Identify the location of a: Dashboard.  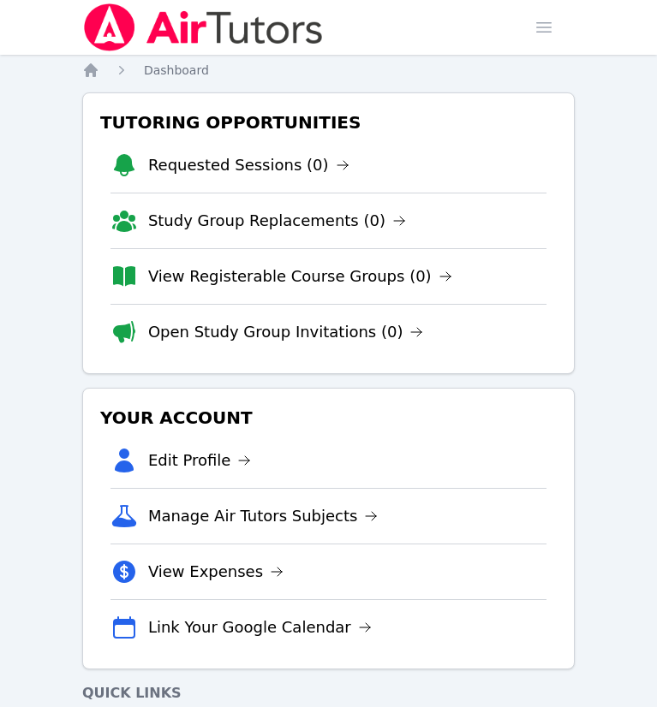
(176, 70).